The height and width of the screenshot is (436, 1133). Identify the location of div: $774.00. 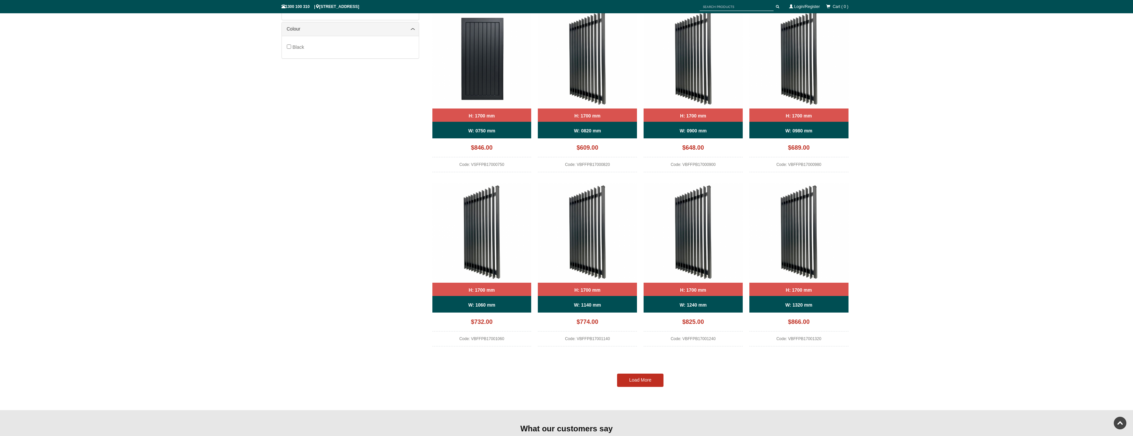
(587, 323).